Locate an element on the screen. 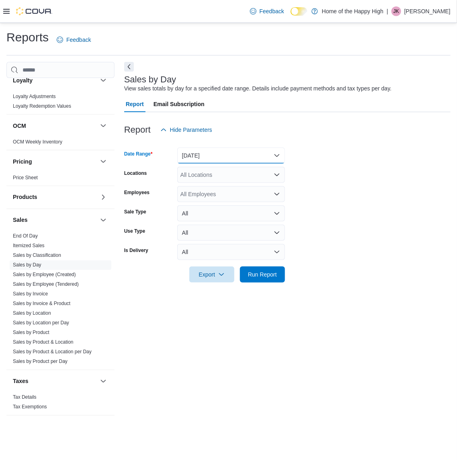 The image size is (457, 461). a: Sales by Invoice & Product is located at coordinates (41, 304).